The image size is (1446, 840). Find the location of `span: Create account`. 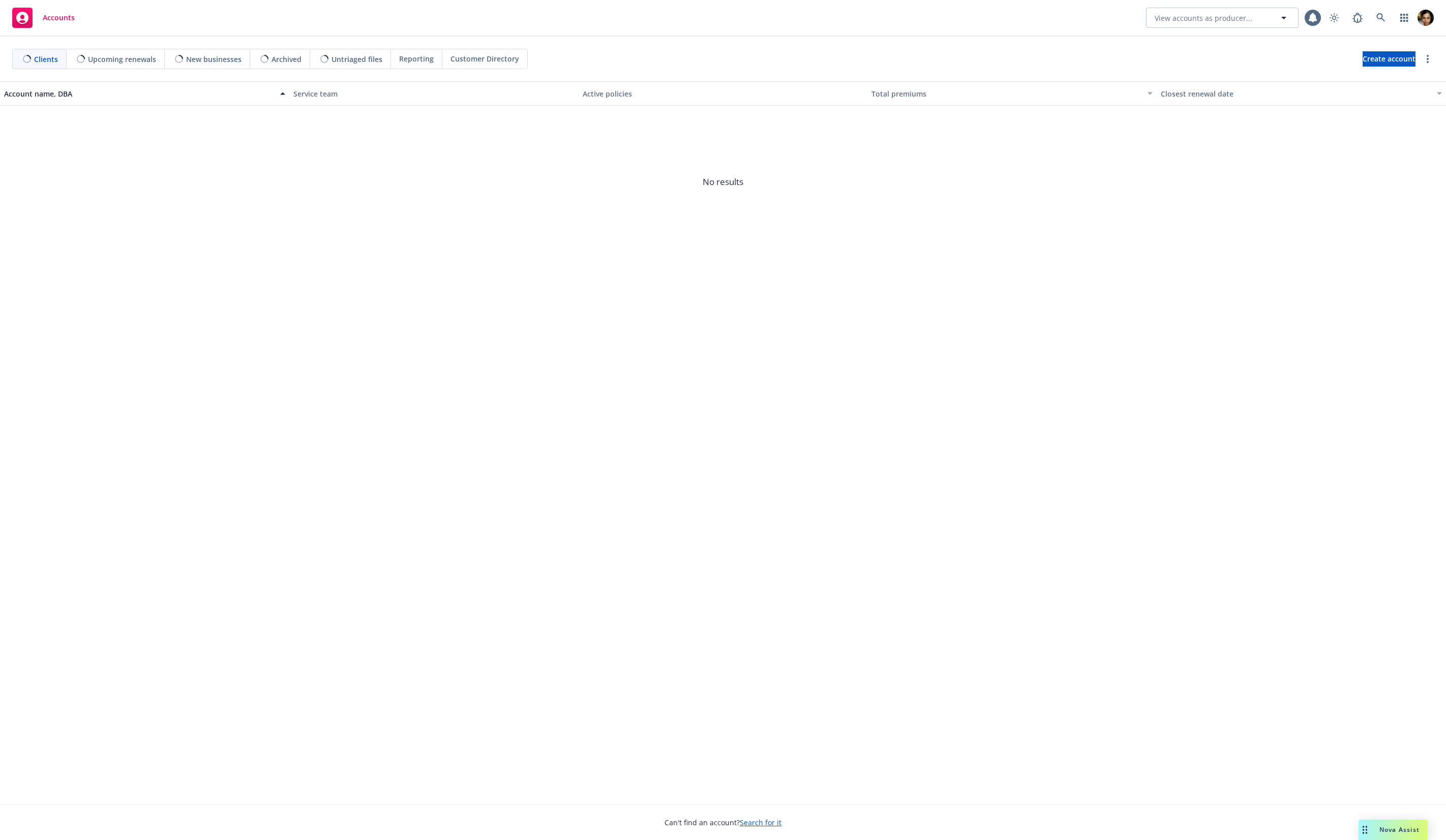

span: Create account is located at coordinates (1389, 59).